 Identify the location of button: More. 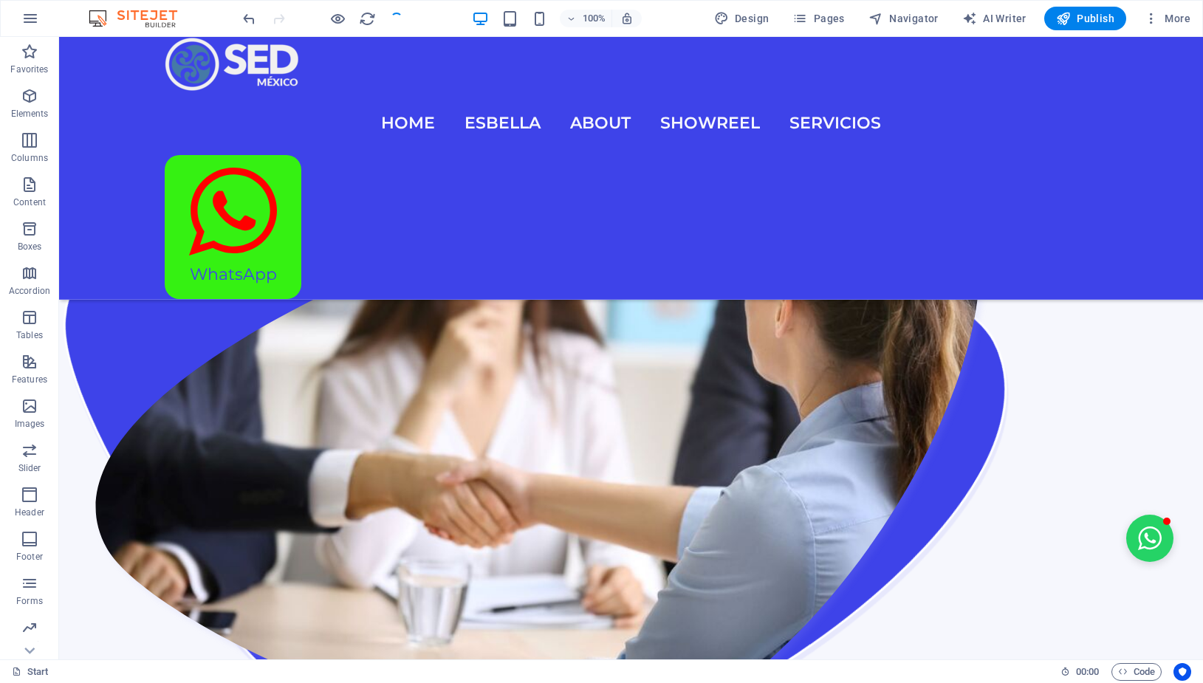
(1167, 18).